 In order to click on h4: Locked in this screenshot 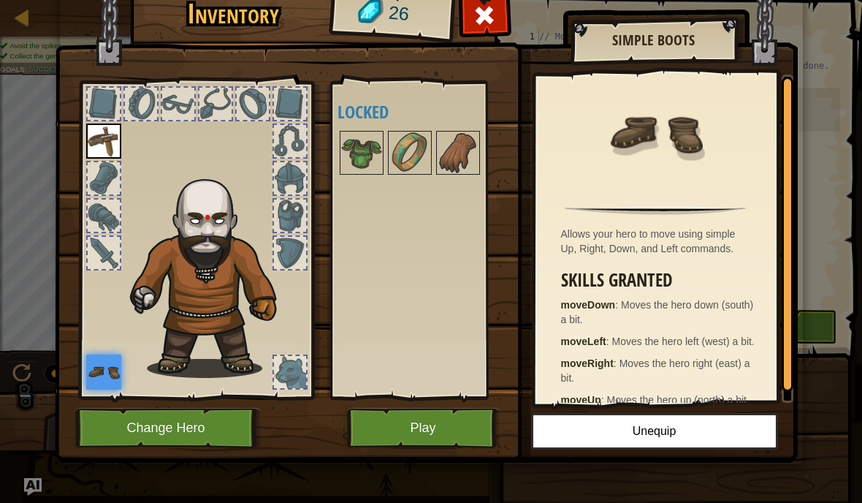, I will do `click(424, 112)`.